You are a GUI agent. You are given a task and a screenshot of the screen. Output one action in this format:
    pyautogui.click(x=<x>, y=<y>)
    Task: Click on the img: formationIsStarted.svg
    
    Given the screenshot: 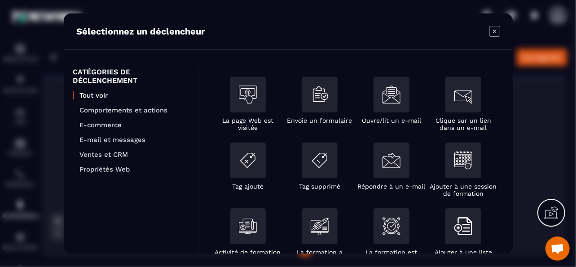 What is the action you would take?
    pyautogui.click(x=319, y=227)
    